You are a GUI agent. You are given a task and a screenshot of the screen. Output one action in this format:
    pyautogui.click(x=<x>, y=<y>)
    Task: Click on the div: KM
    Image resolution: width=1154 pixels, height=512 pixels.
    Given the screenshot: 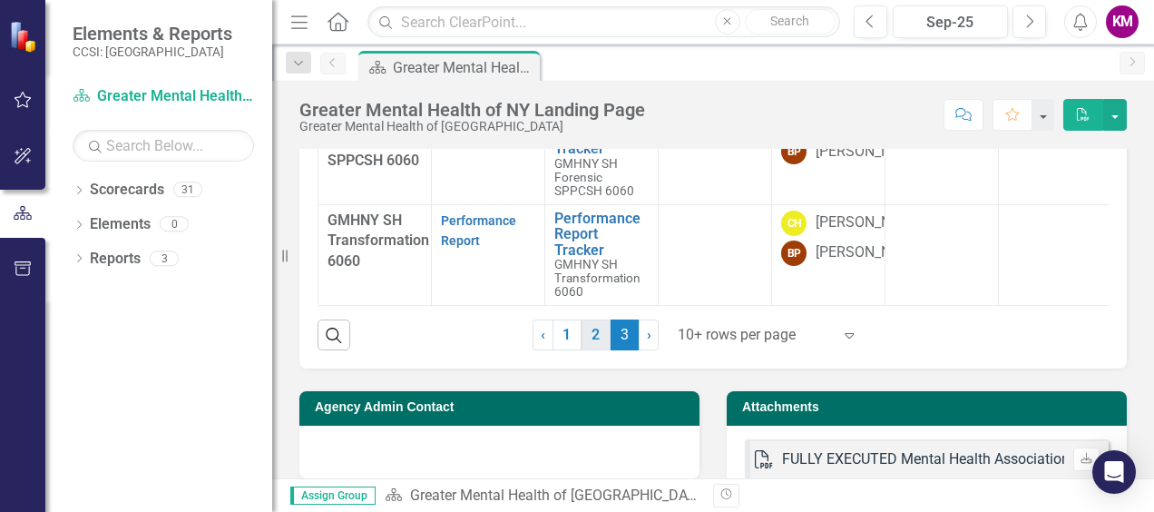 What is the action you would take?
    pyautogui.click(x=1123, y=22)
    